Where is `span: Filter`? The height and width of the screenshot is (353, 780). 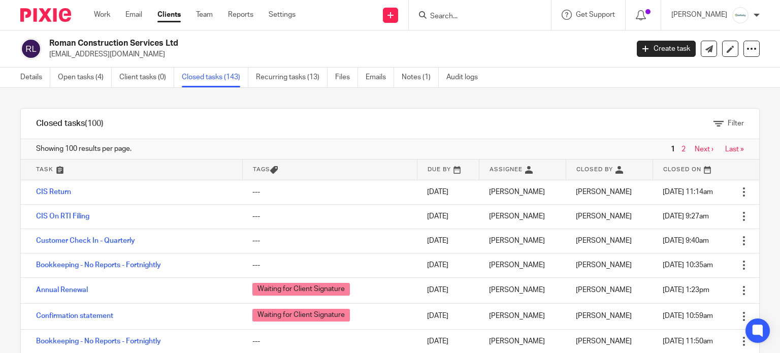 span: Filter is located at coordinates (736, 123).